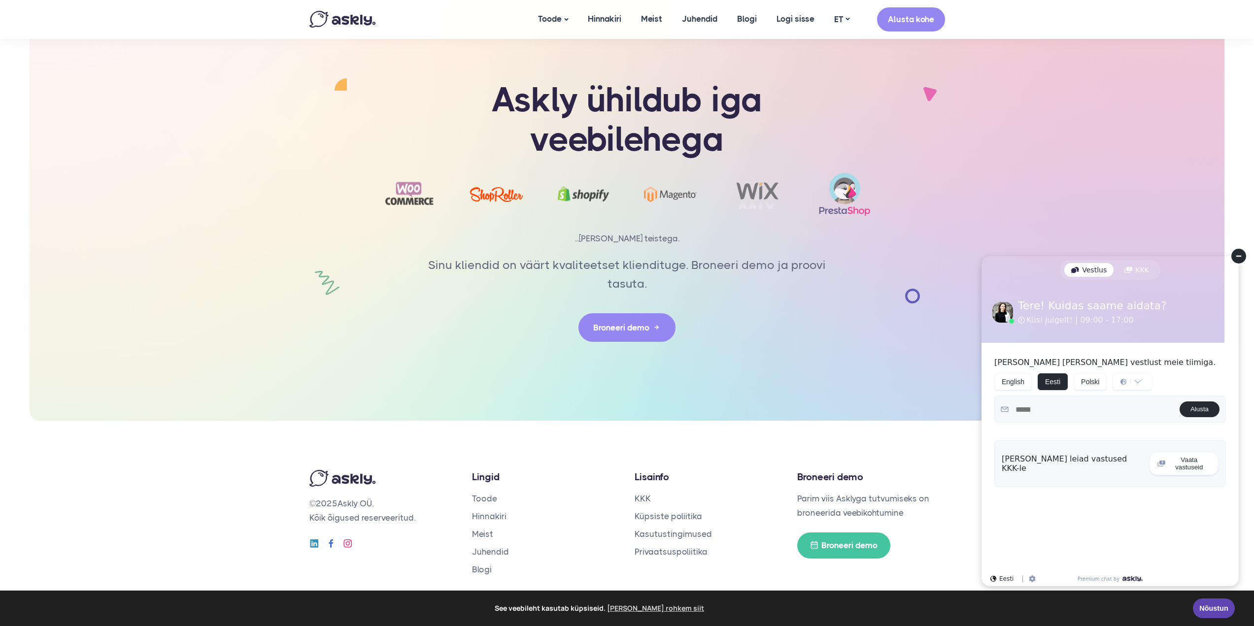 This screenshot has width=1254, height=626. I want to click on a: Premium chat by, so click(137, 331).